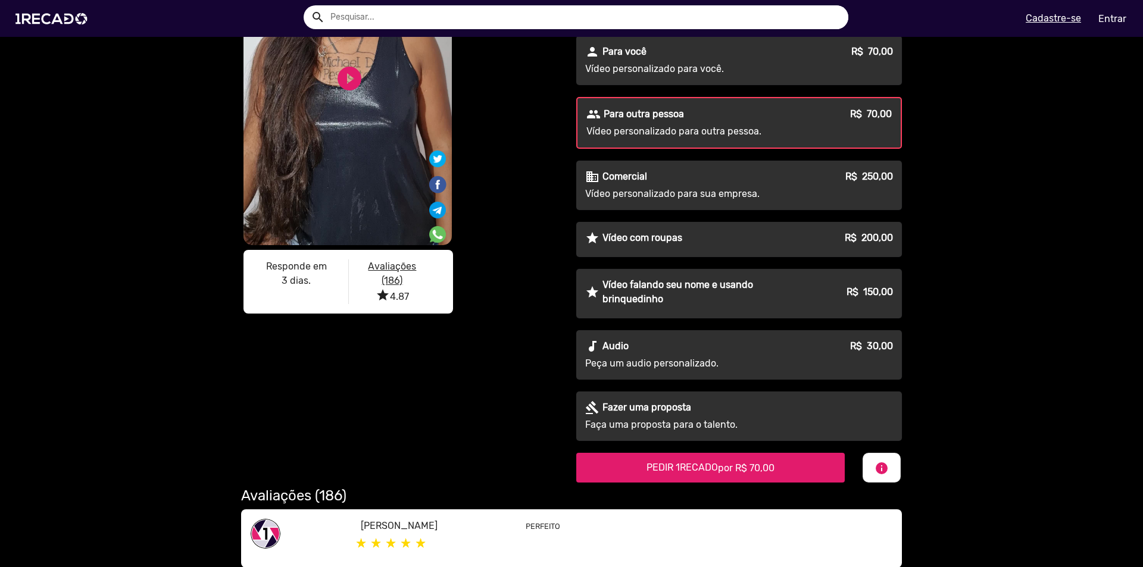  I want to click on h2: Avaliações (186), so click(571, 496).